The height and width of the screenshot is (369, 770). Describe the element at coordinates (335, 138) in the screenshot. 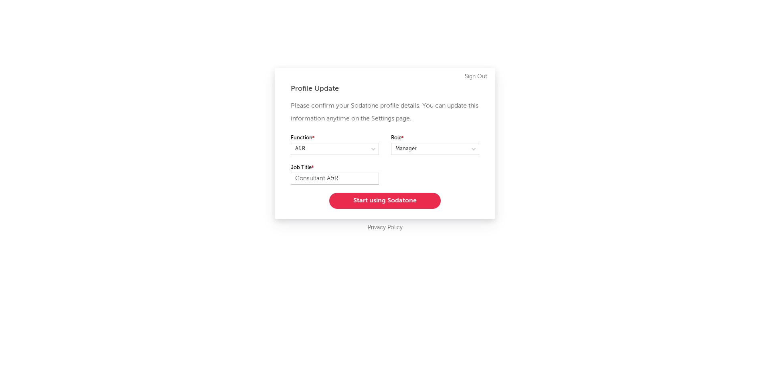

I see `label: Function` at that location.